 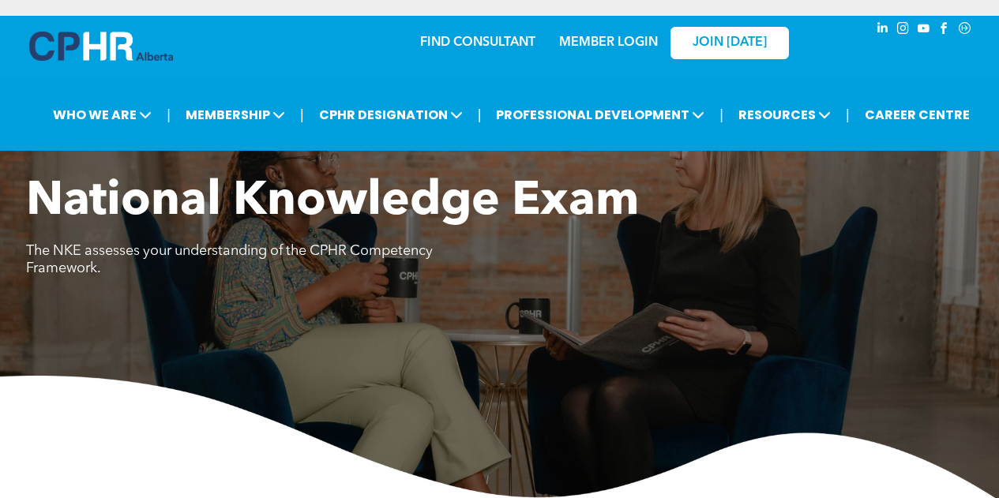 What do you see at coordinates (391, 115) in the screenshot?
I see `span: CPHR DESIGNATION` at bounding box center [391, 115].